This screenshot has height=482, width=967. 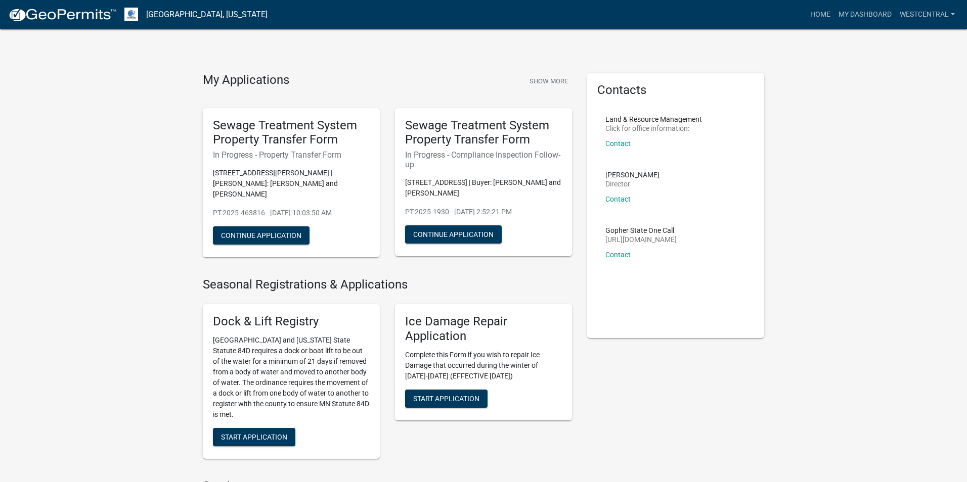 What do you see at coordinates (291, 155) in the screenshot?
I see `h6: In Progress - Property Transfer Form` at bounding box center [291, 155].